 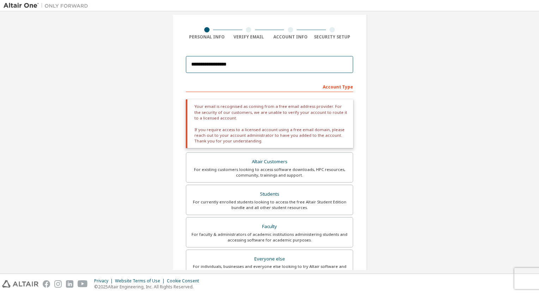 I want to click on div: Website Terms of Use, so click(x=141, y=281).